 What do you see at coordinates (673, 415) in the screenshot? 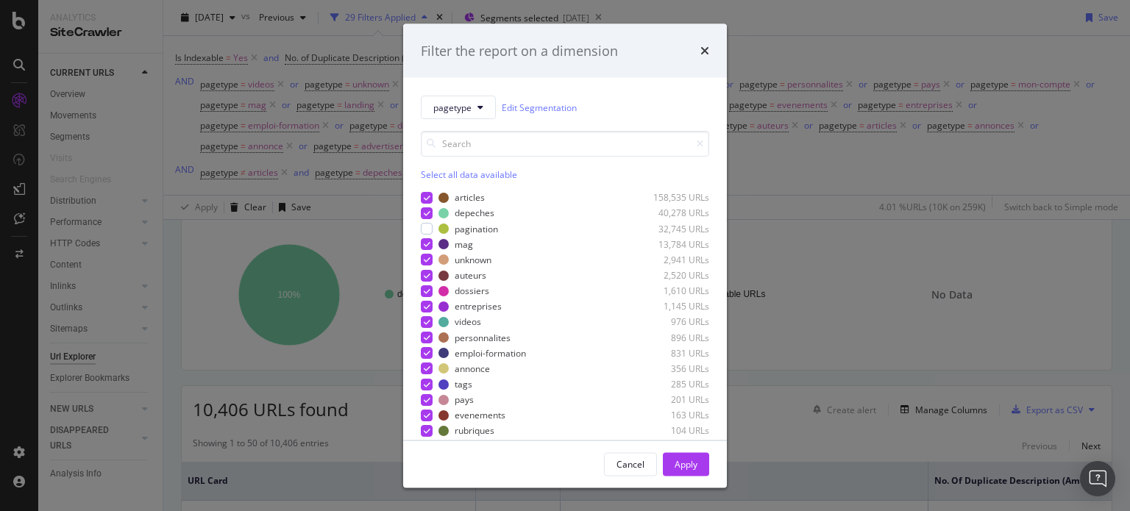
I see `div: 163 URLs` at bounding box center [673, 415].